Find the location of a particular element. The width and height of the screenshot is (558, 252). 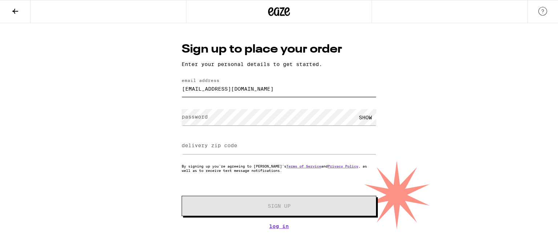

label: delivery zip code is located at coordinates (209, 146).